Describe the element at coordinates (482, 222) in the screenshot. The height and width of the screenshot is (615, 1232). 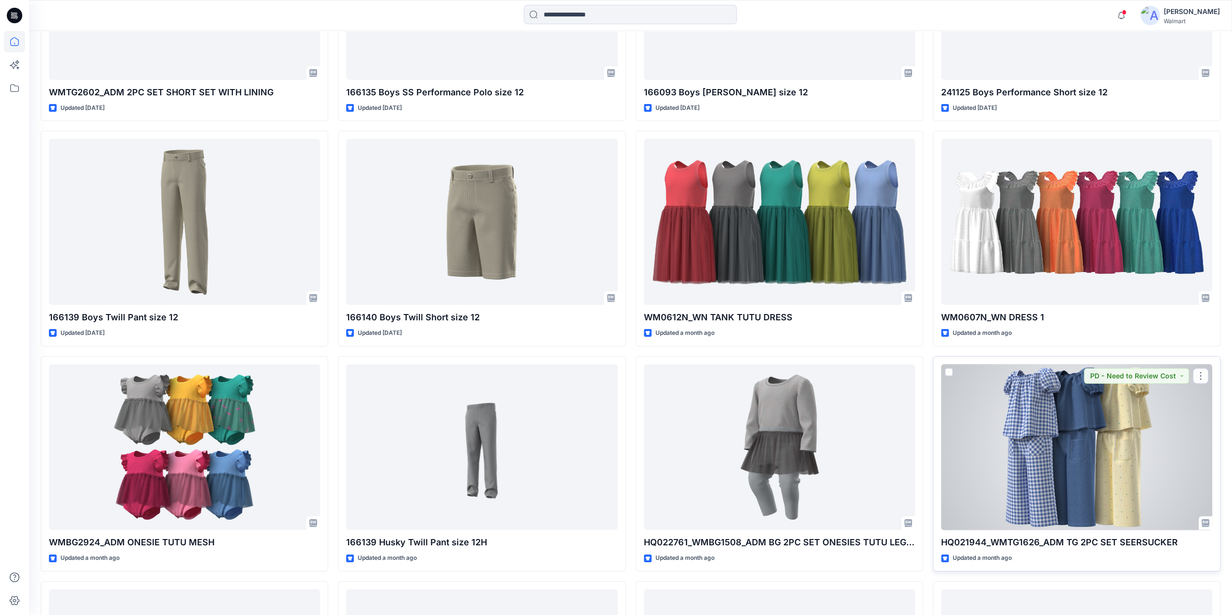
I see `a: 166140 Boys Twill Short size 12` at that location.